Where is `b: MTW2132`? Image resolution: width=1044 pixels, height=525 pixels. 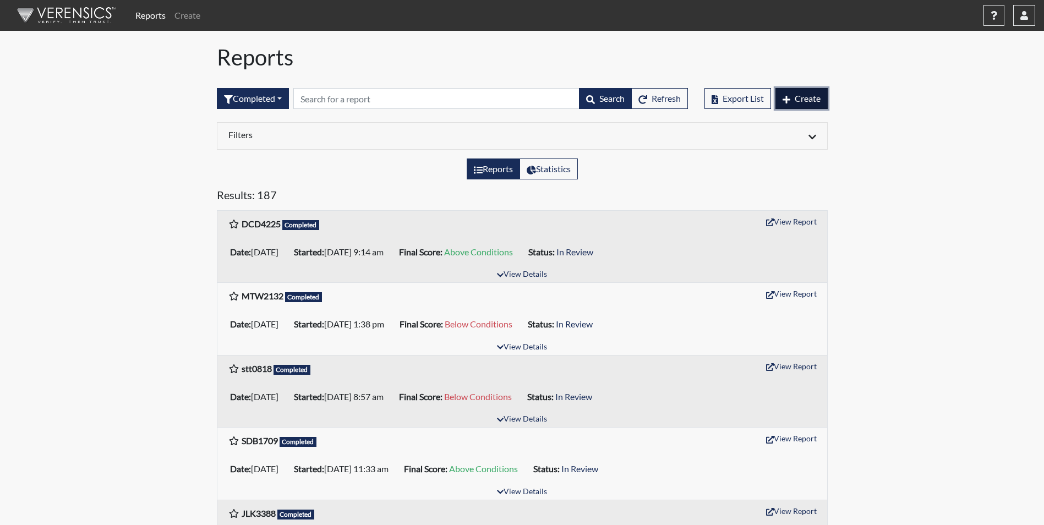 b: MTW2132 is located at coordinates (262, 296).